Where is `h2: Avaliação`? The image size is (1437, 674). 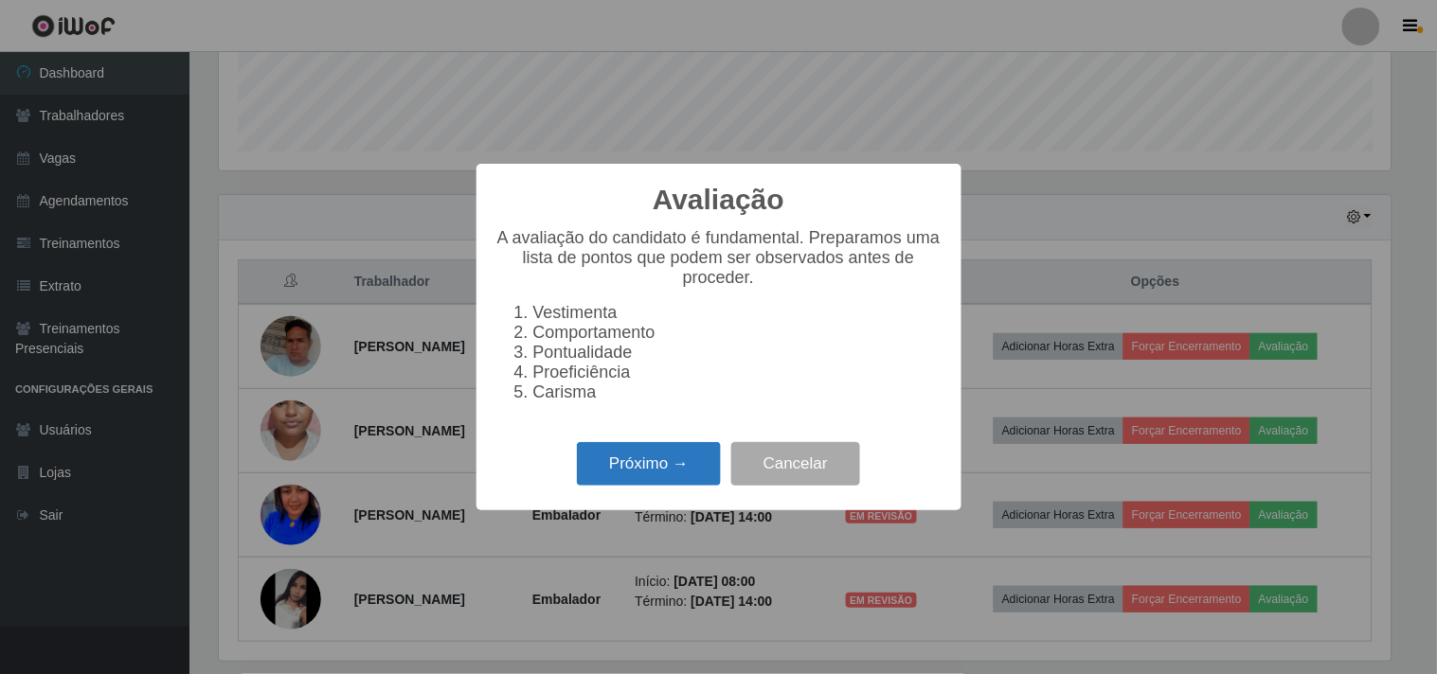 h2: Avaliação is located at coordinates (718, 200).